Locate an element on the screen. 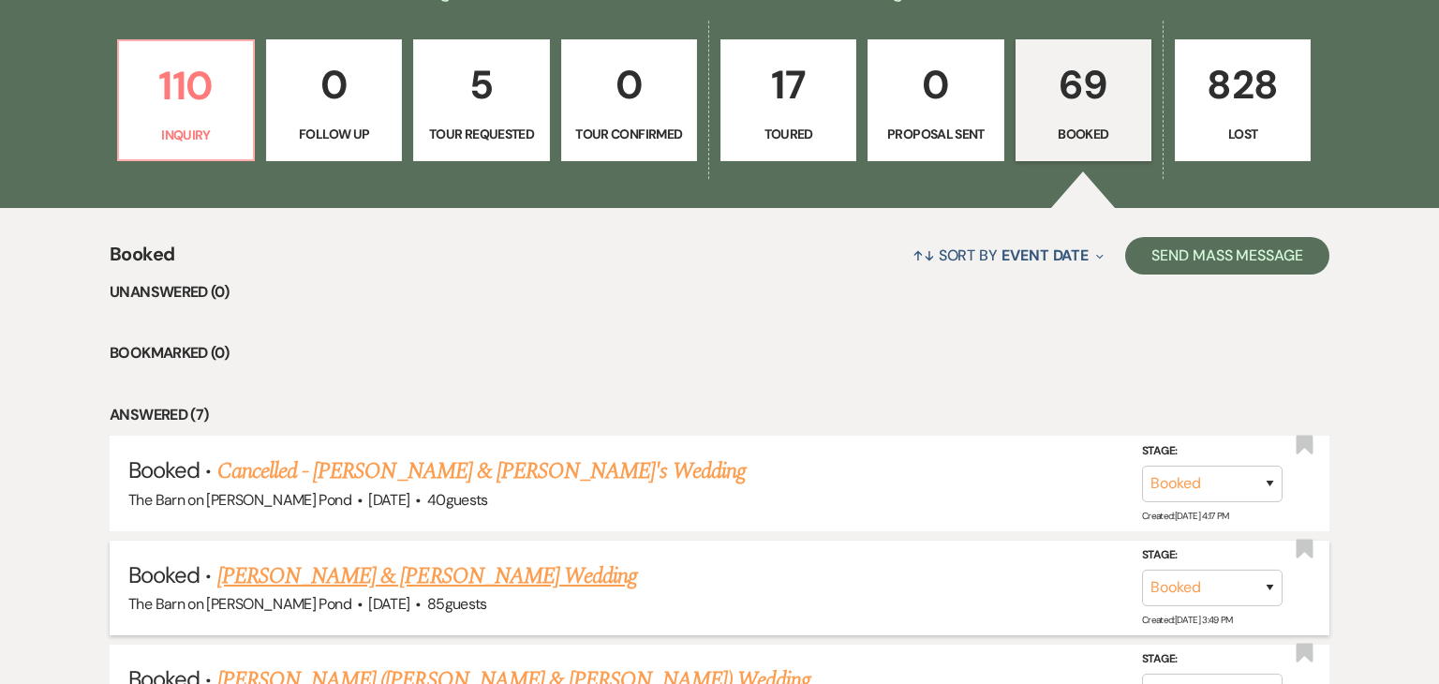 The width and height of the screenshot is (1439, 684). a: 110Inquiry is located at coordinates (186, 100).